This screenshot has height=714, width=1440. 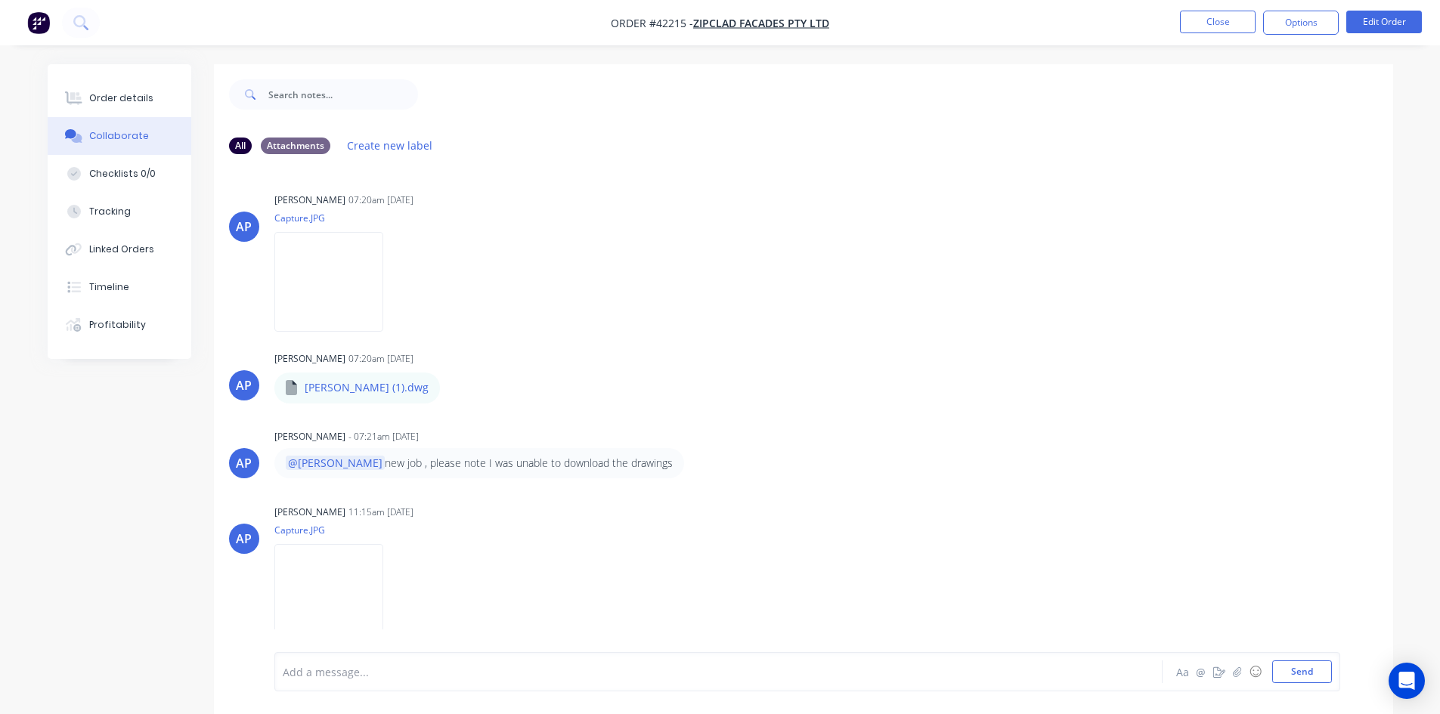 I want to click on button: Collaborate, so click(x=119, y=136).